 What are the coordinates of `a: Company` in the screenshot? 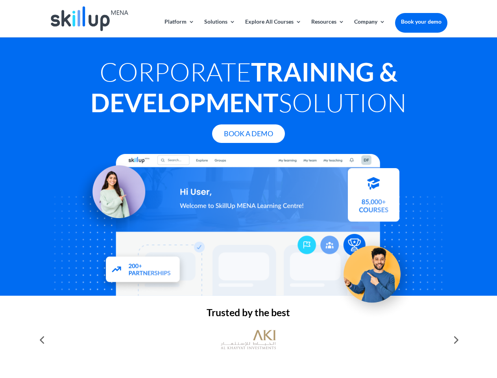 It's located at (369, 28).